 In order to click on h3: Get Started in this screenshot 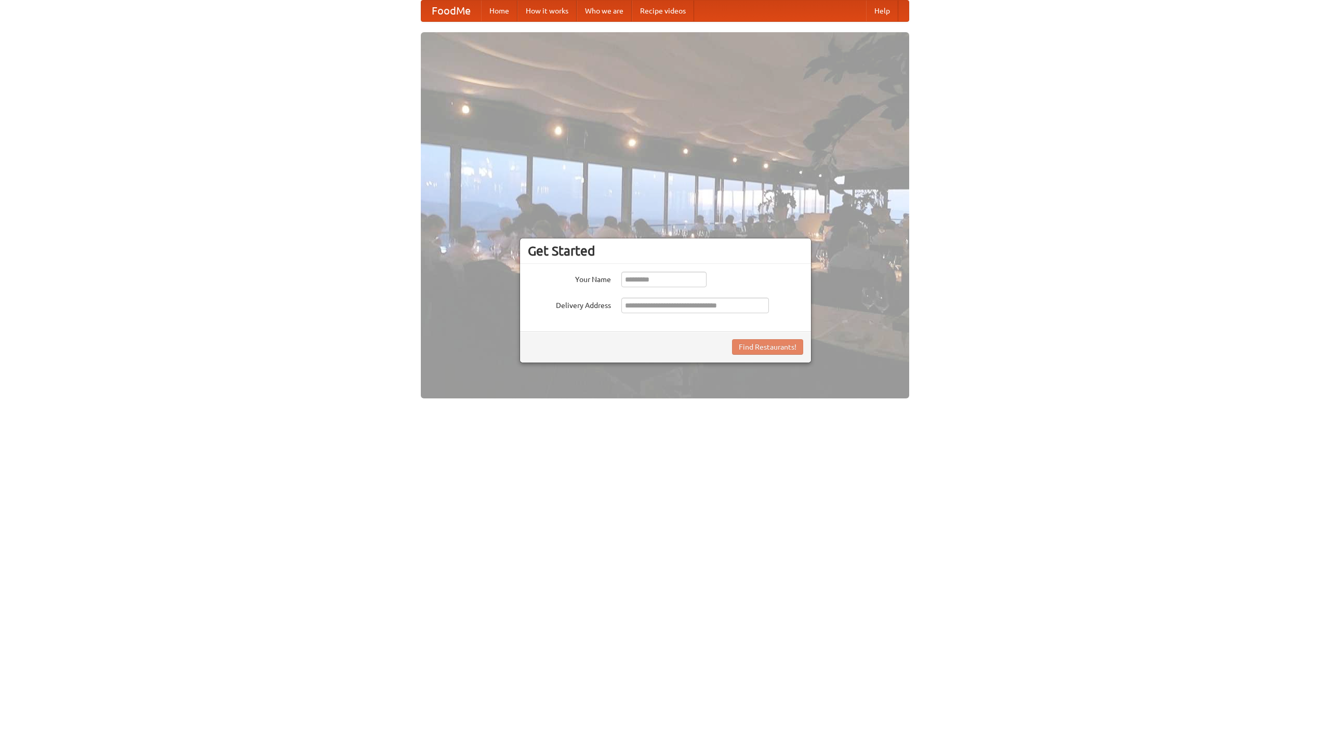, I will do `click(665, 251)`.